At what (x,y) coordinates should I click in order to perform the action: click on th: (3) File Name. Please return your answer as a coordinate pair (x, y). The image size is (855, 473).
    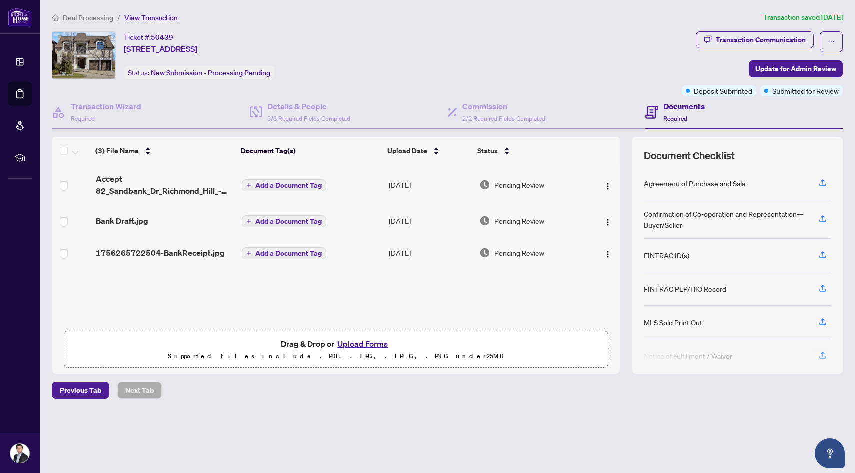
    Looking at the image, I should click on (164, 151).